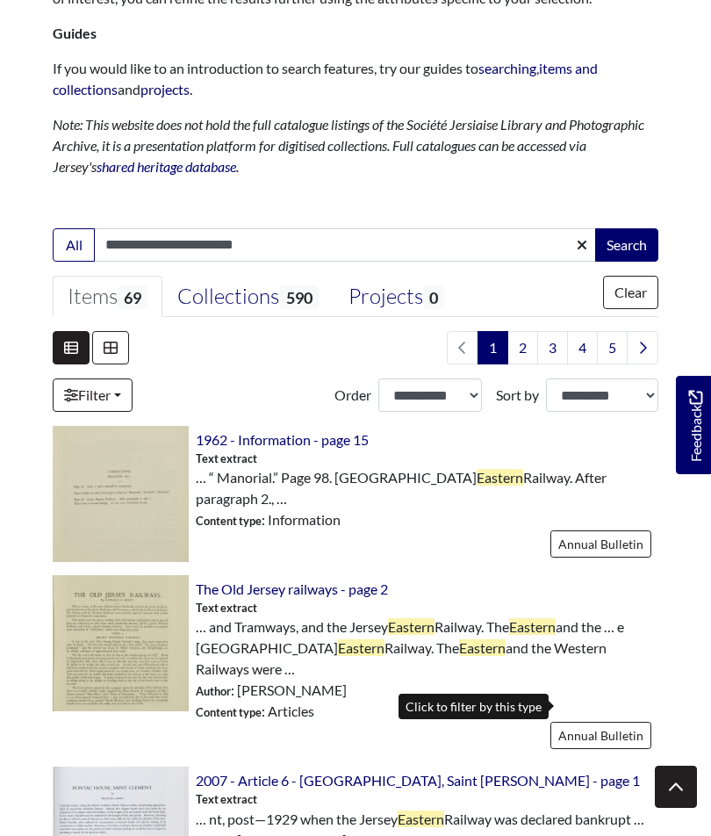 The height and width of the screenshot is (836, 711). What do you see at coordinates (298, 297) in the screenshot?
I see `span: 590` at bounding box center [298, 297].